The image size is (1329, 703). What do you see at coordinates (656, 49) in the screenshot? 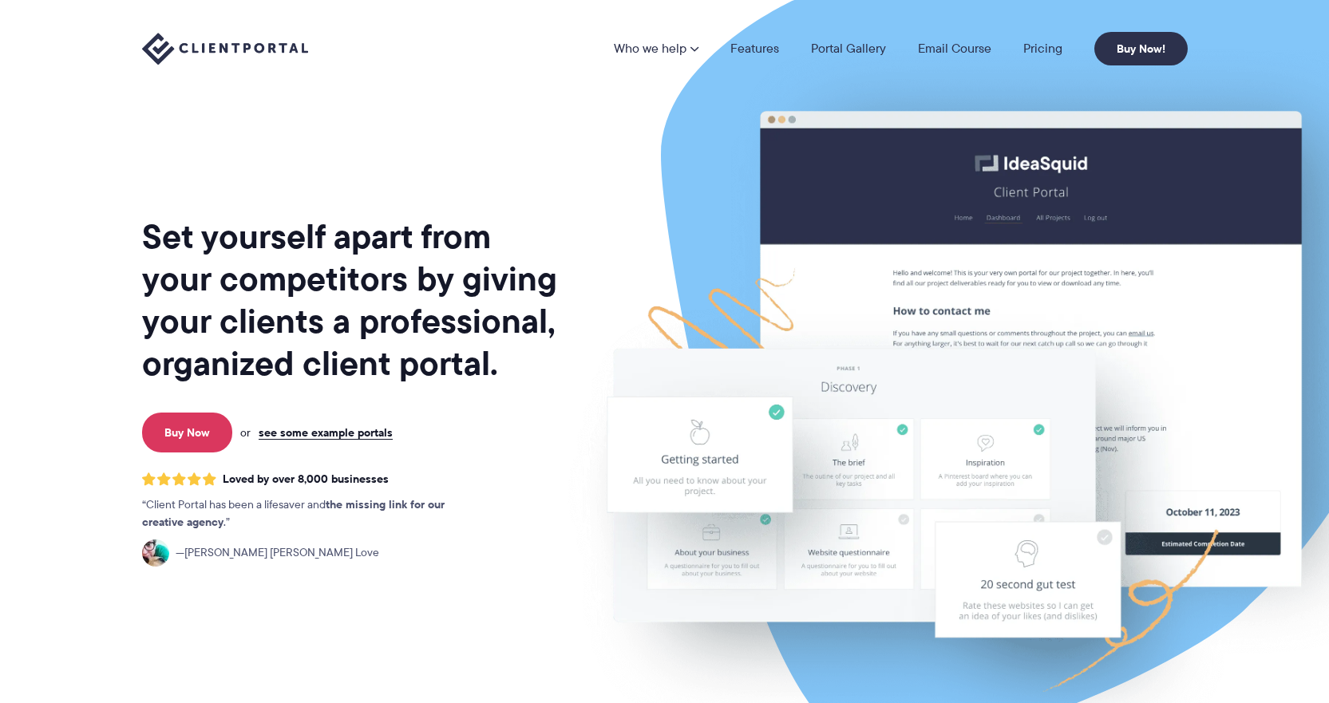
I see `a: Who we help` at bounding box center [656, 49].